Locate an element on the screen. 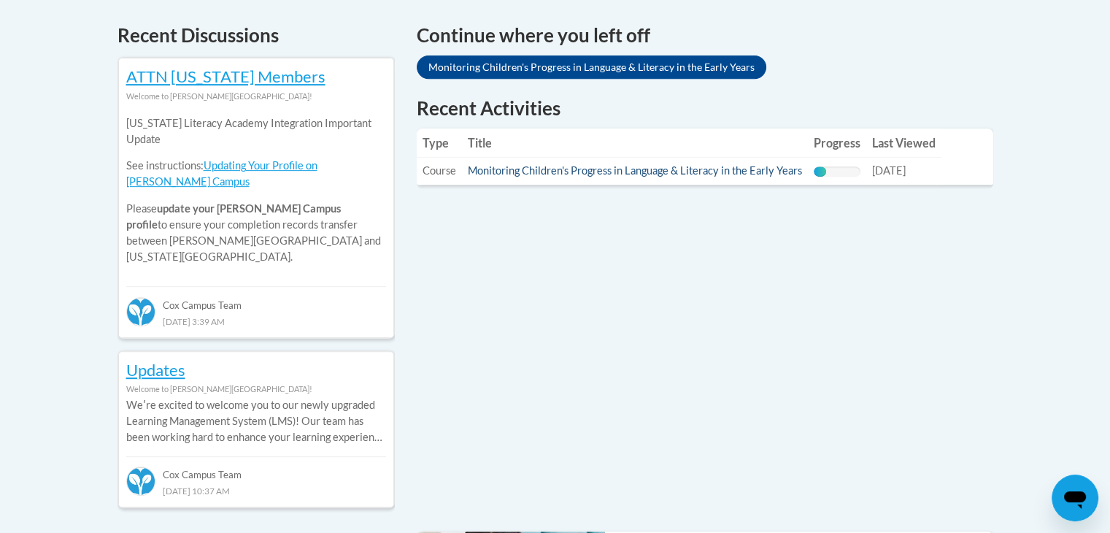 This screenshot has width=1110, height=533. p: See instructions: is located at coordinates (256, 174).